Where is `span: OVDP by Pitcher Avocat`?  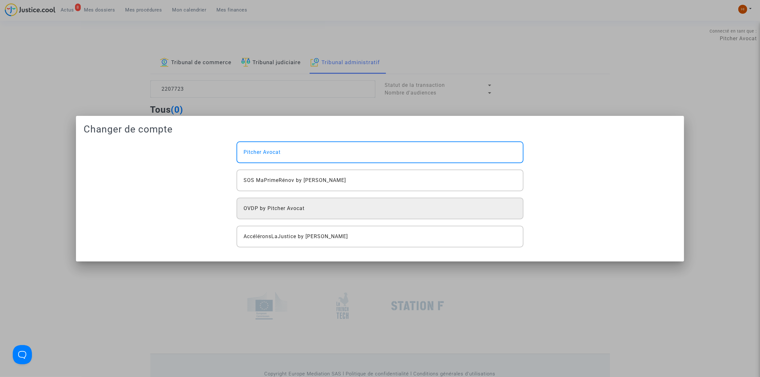 span: OVDP by Pitcher Avocat is located at coordinates (274, 208).